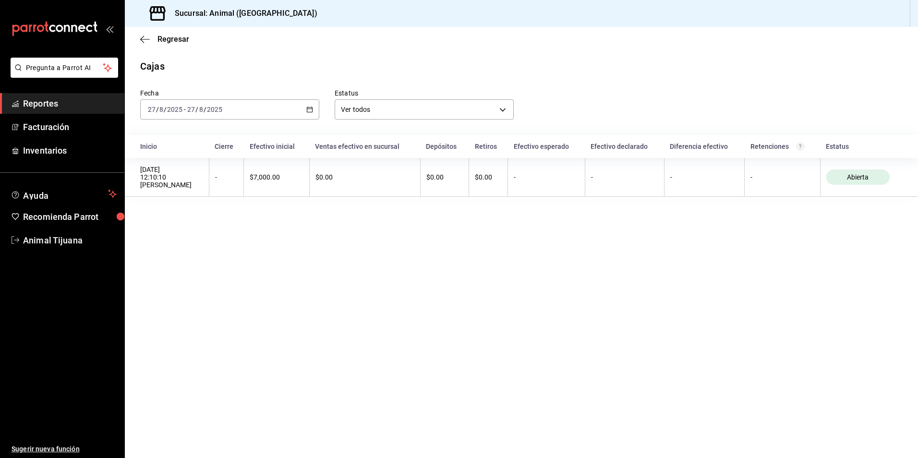 Image resolution: width=918 pixels, height=458 pixels. What do you see at coordinates (110, 29) in the screenshot?
I see `button: open_drawer_menu` at bounding box center [110, 29].